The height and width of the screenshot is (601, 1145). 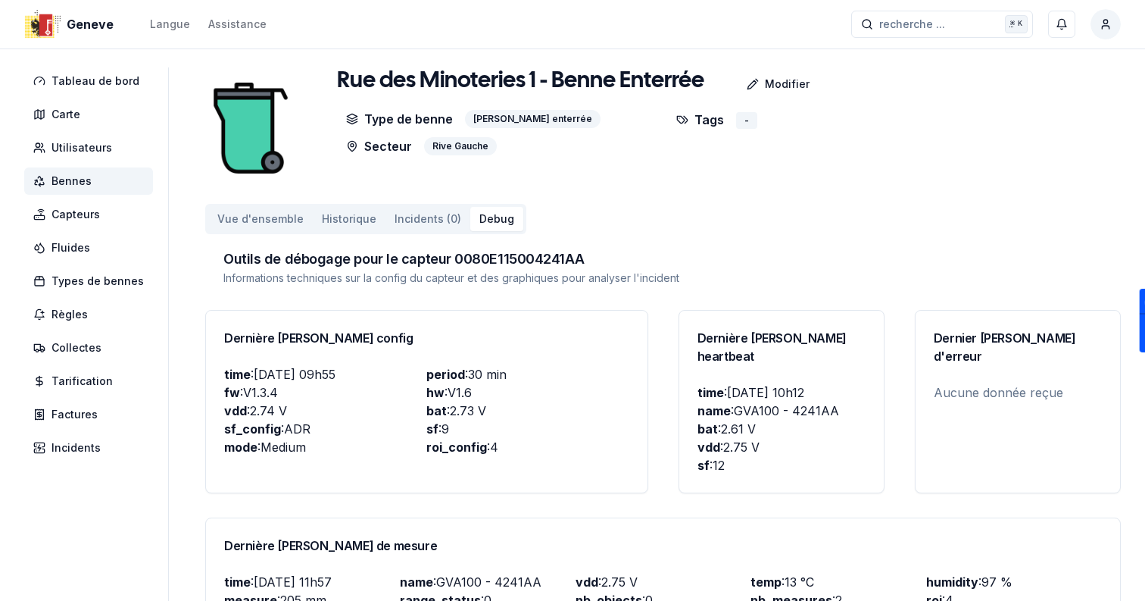 I want to click on p: : Medium, so click(x=325, y=447).